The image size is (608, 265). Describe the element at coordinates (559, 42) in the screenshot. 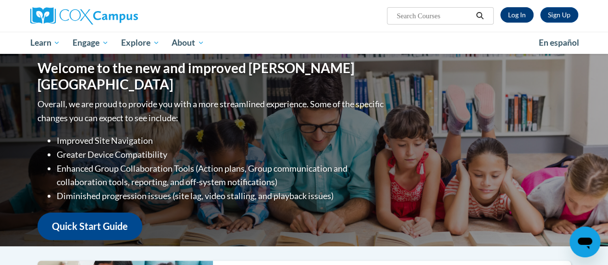

I see `span: En español` at that location.